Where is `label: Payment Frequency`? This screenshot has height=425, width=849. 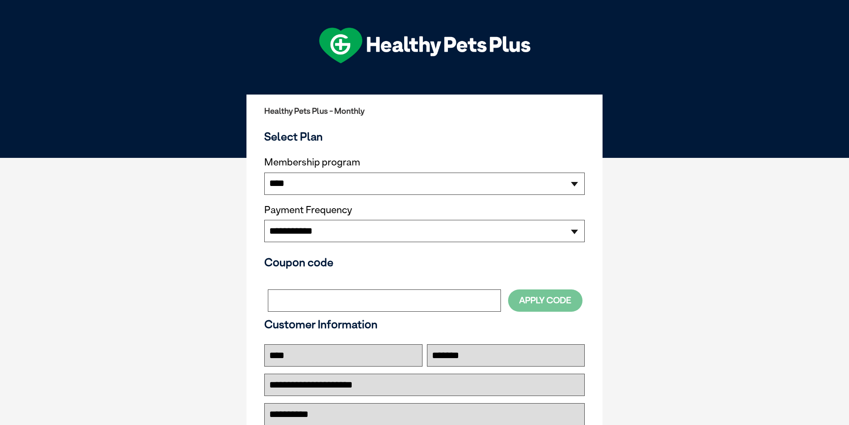 label: Payment Frequency is located at coordinates (308, 210).